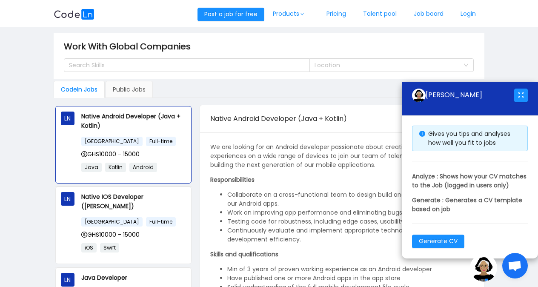 This screenshot has height=287, width=538. I want to click on p: Generate : Generates a CV template based on job, so click(470, 205).